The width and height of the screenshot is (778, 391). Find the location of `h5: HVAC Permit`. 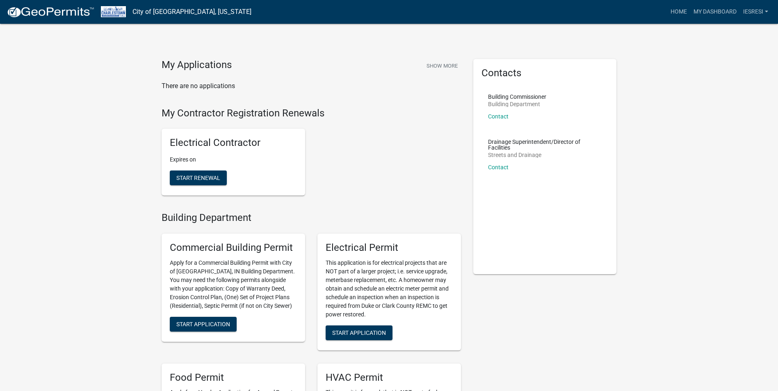

h5: HVAC Permit is located at coordinates (389, 378).